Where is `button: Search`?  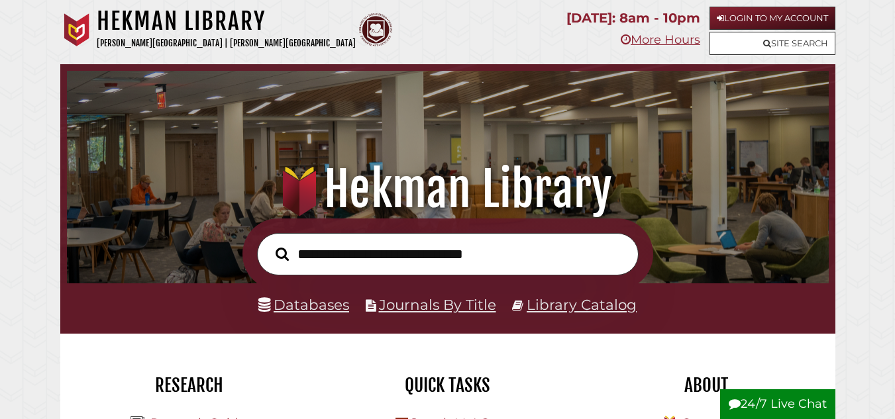
button: Search is located at coordinates (282, 254).